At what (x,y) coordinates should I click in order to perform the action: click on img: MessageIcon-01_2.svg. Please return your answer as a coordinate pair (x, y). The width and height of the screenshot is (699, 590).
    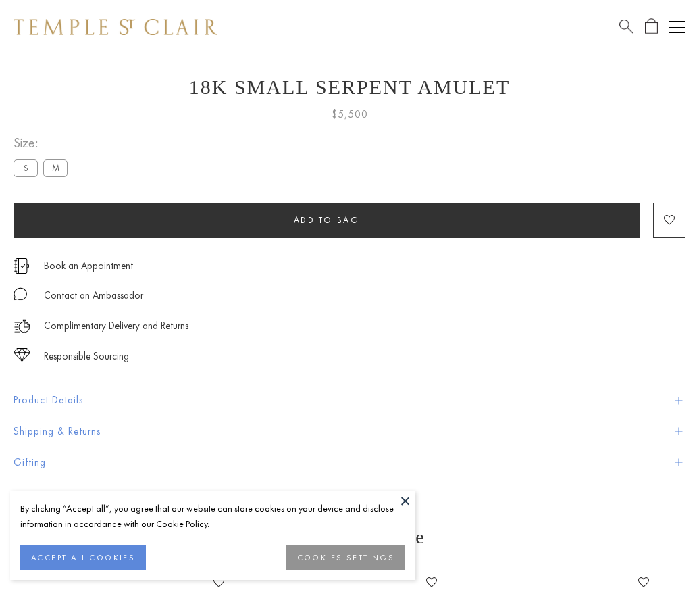
    Looking at the image, I should click on (20, 294).